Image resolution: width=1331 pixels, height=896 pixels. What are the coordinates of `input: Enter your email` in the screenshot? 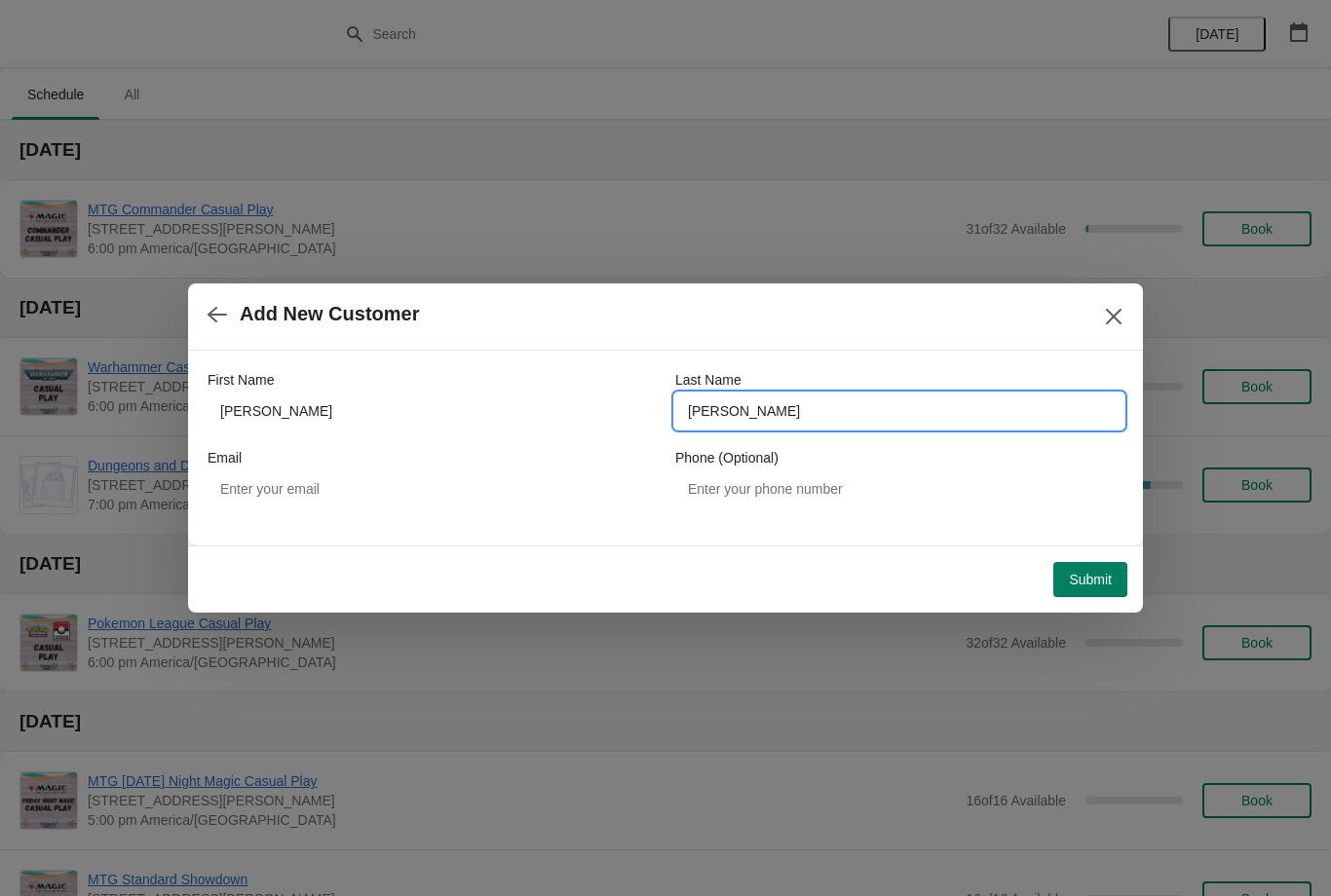 It's located at (431, 489).